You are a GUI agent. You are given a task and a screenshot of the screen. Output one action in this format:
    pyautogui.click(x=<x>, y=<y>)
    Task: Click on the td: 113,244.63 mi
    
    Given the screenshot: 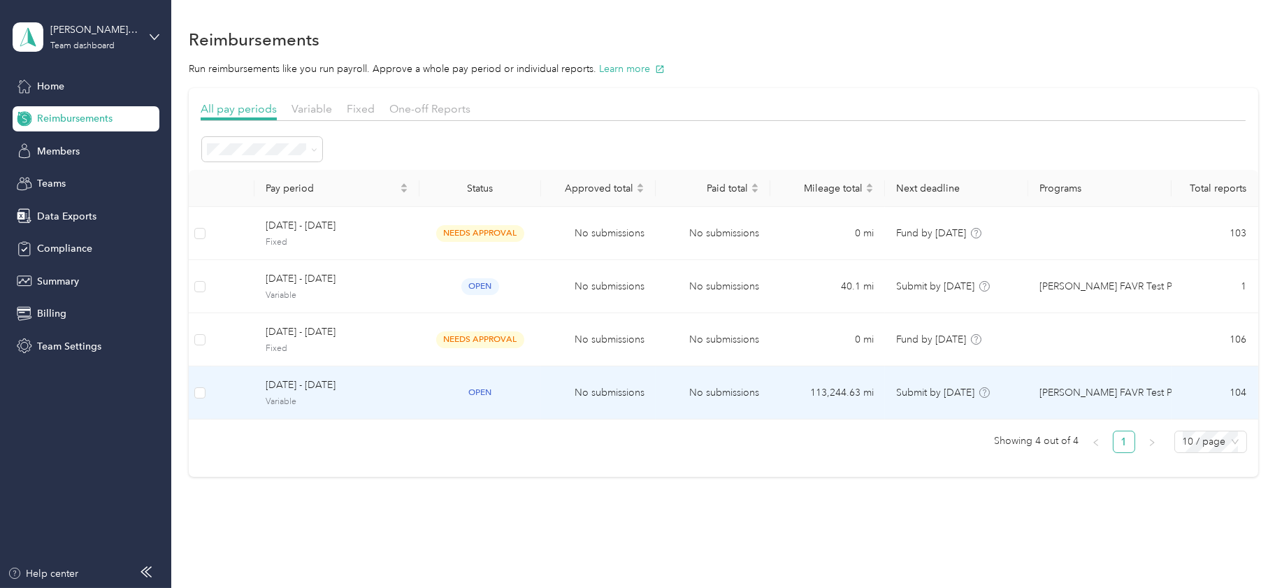 What is the action you would take?
    pyautogui.click(x=827, y=393)
    